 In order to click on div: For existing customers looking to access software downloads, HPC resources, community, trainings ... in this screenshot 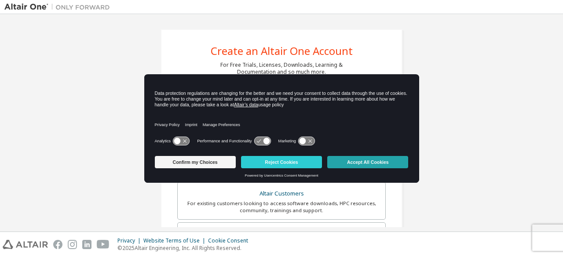, I will do `click(281, 207)`.